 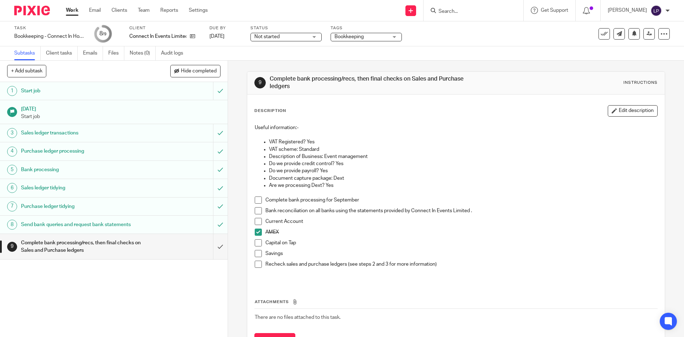 What do you see at coordinates (83, 133) in the screenshot?
I see `h1: Sales ledger transactions` at bounding box center [83, 133].